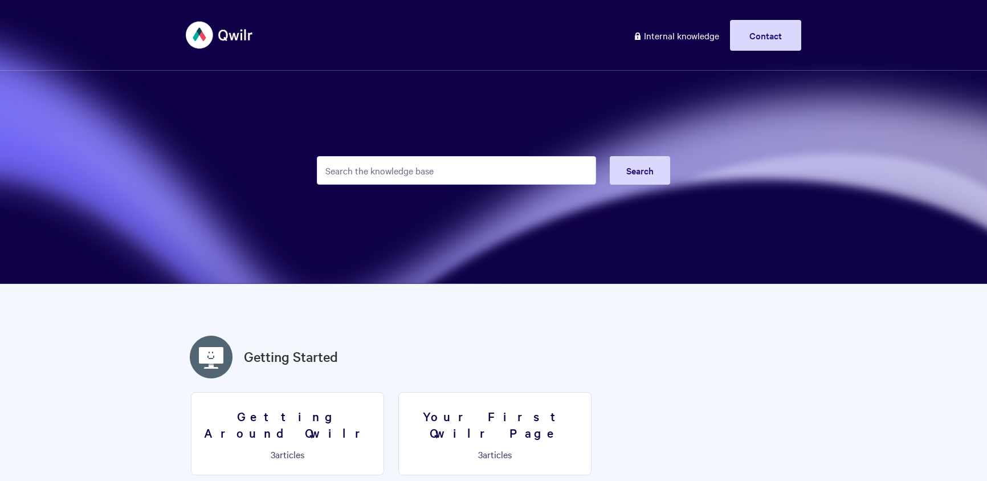  I want to click on a: Contact, so click(765, 35).